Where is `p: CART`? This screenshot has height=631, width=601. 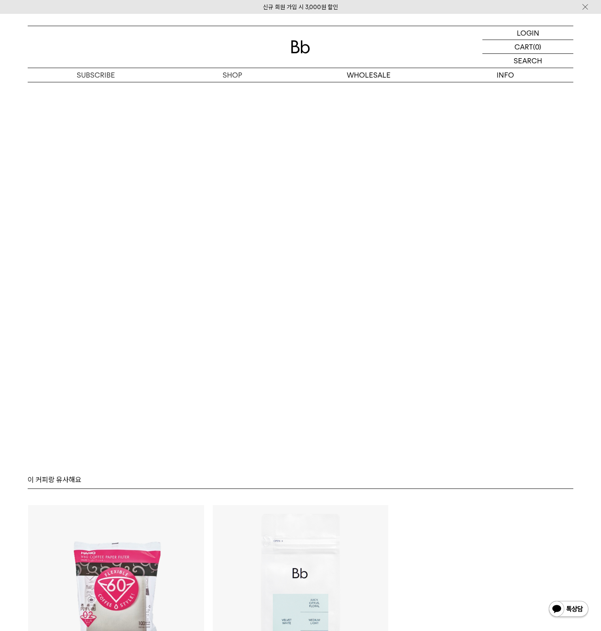
p: CART is located at coordinates (524, 47).